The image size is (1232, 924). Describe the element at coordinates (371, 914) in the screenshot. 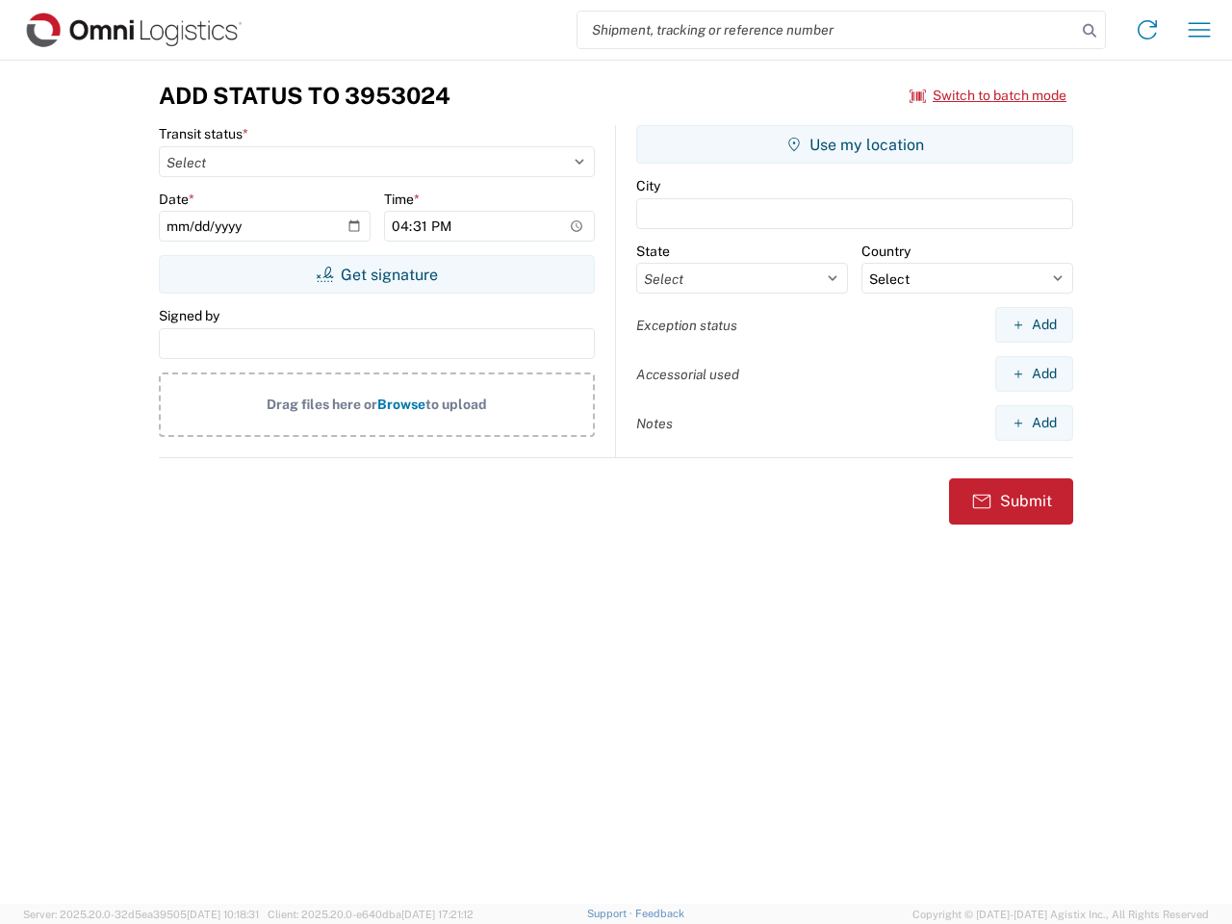

I see `span: Client: 2025.20.0-e640dba` at that location.